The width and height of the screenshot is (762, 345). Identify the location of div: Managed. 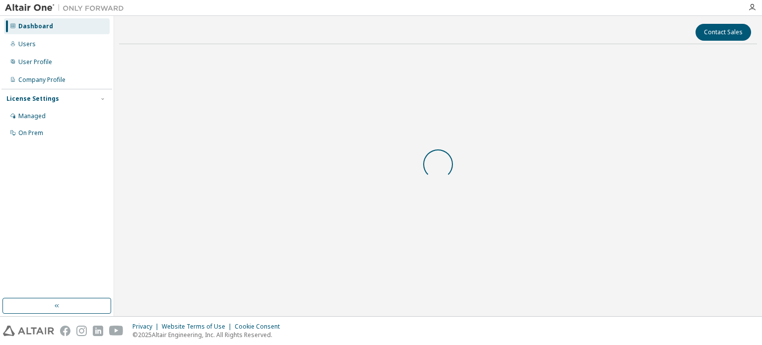
(32, 116).